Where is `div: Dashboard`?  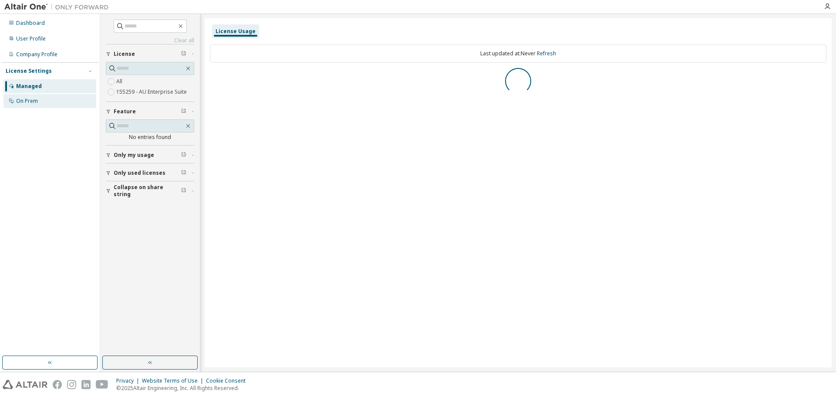
div: Dashboard is located at coordinates (30, 23).